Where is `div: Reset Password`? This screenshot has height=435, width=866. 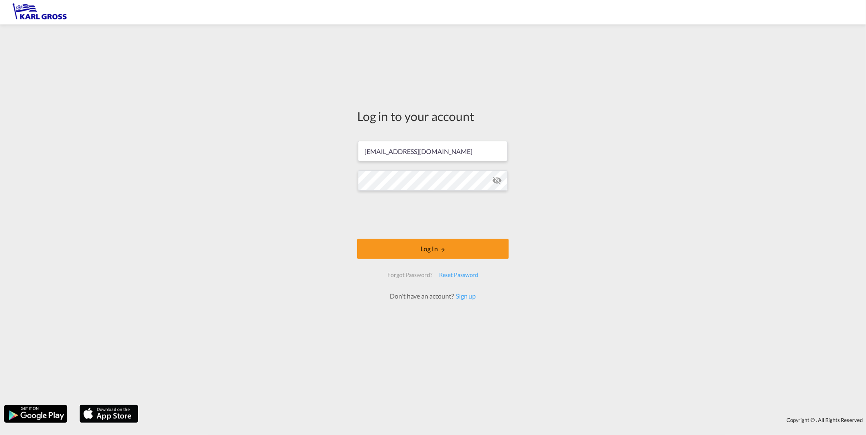
div: Reset Password is located at coordinates (459, 275).